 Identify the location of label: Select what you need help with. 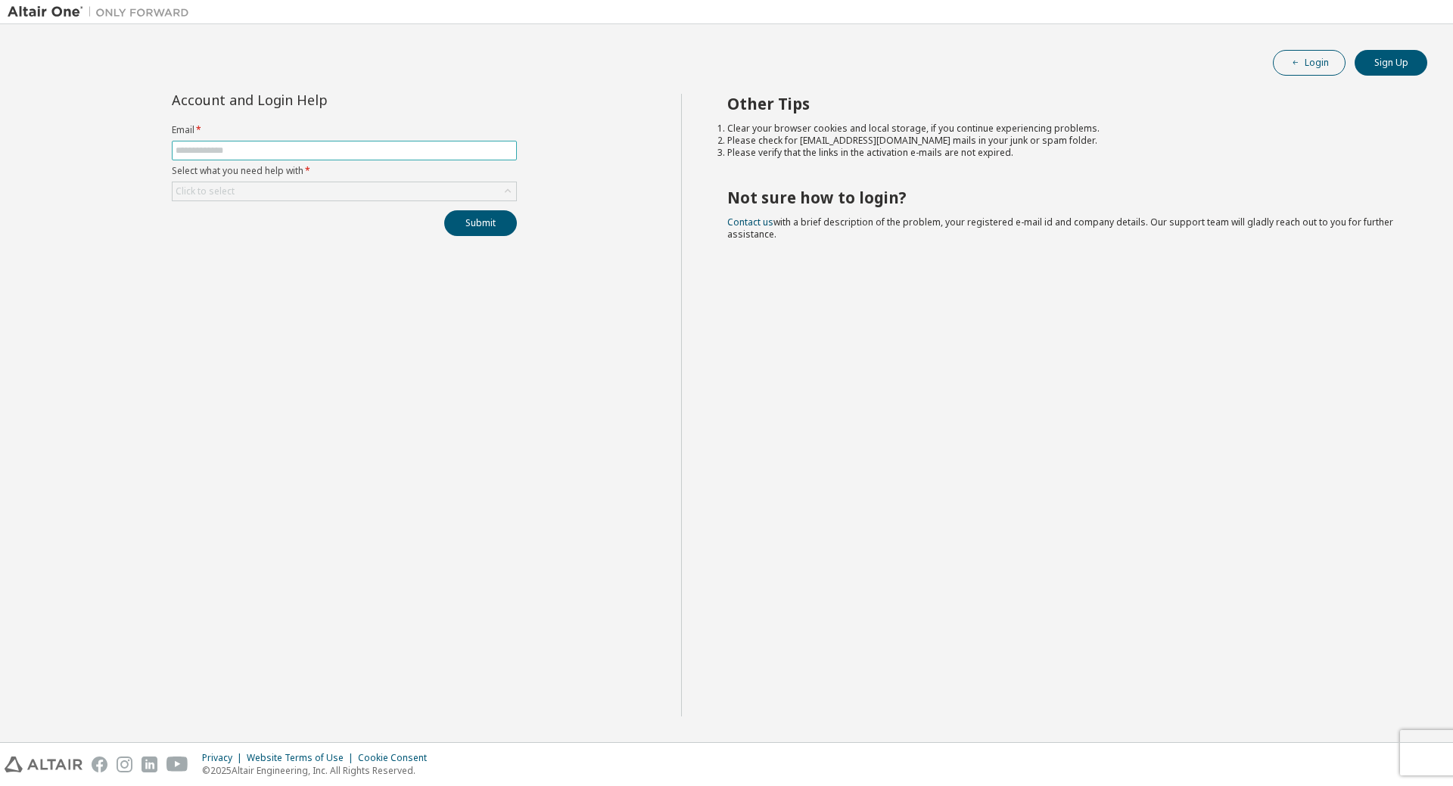
(344, 171).